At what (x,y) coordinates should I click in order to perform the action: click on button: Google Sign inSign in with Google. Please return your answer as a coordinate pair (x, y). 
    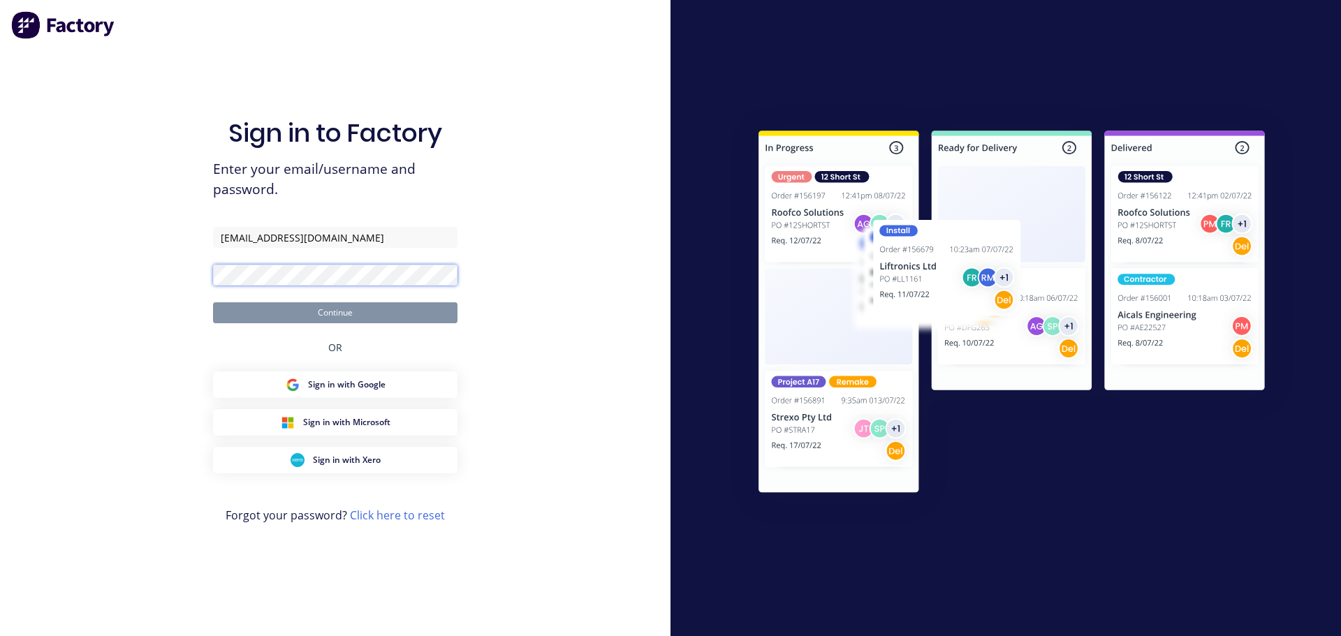
    Looking at the image, I should click on (335, 385).